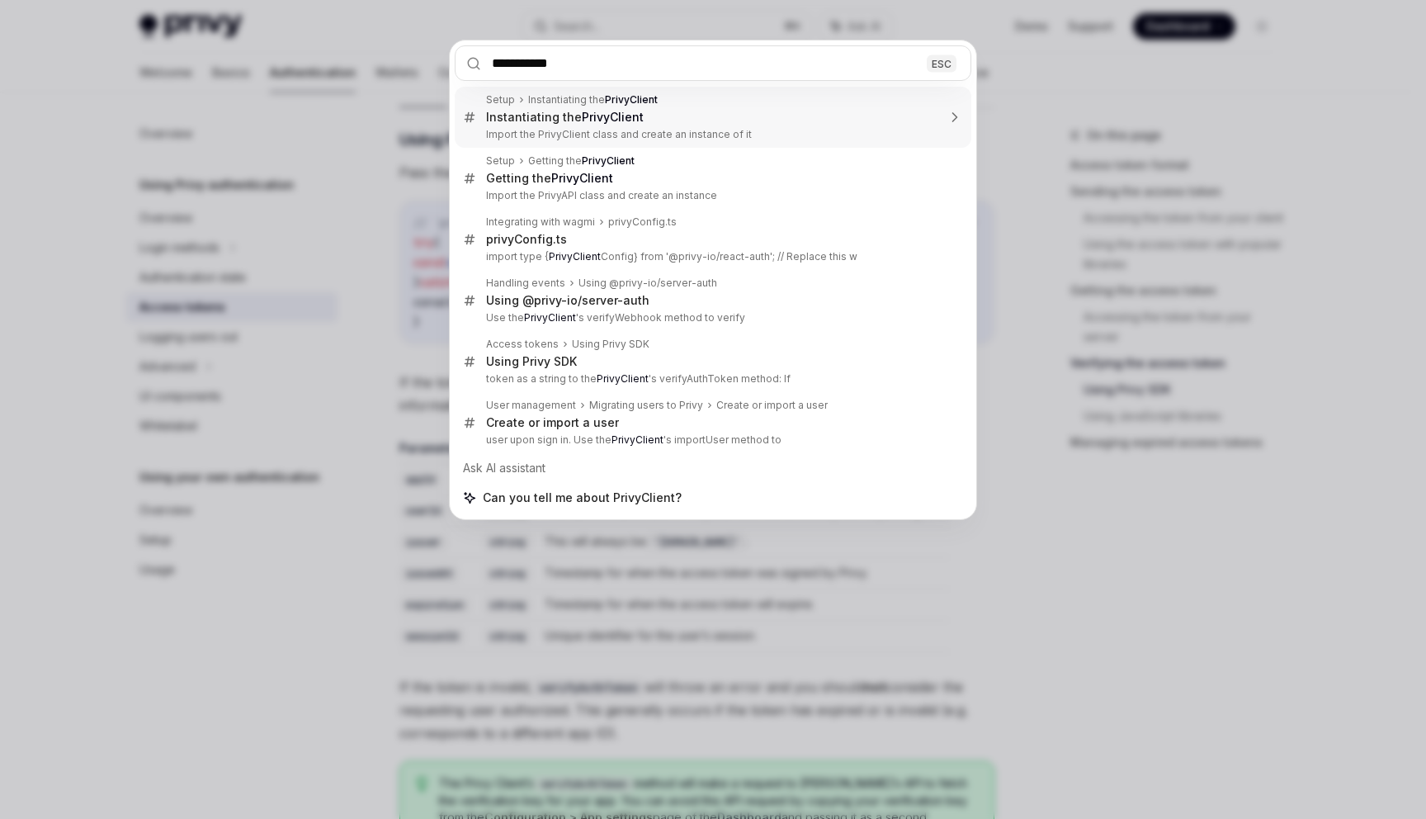 The image size is (1426, 819). What do you see at coordinates (646, 405) in the screenshot?
I see `div: Migrating users to Privy` at bounding box center [646, 405].